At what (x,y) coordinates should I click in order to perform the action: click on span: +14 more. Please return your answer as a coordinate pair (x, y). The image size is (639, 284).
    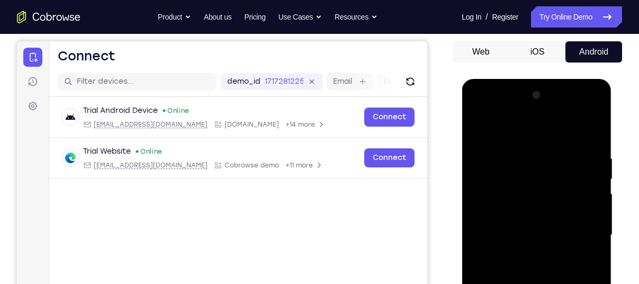
    Looking at the image, I should click on (283, 83).